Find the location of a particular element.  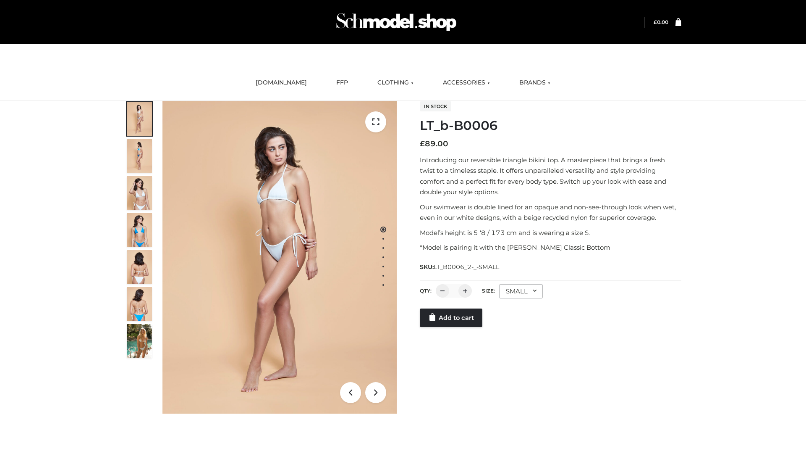

p: Our swimwear is double lined for an opaque and non-see-through look when wet, even in our white d... is located at coordinates (551, 212).